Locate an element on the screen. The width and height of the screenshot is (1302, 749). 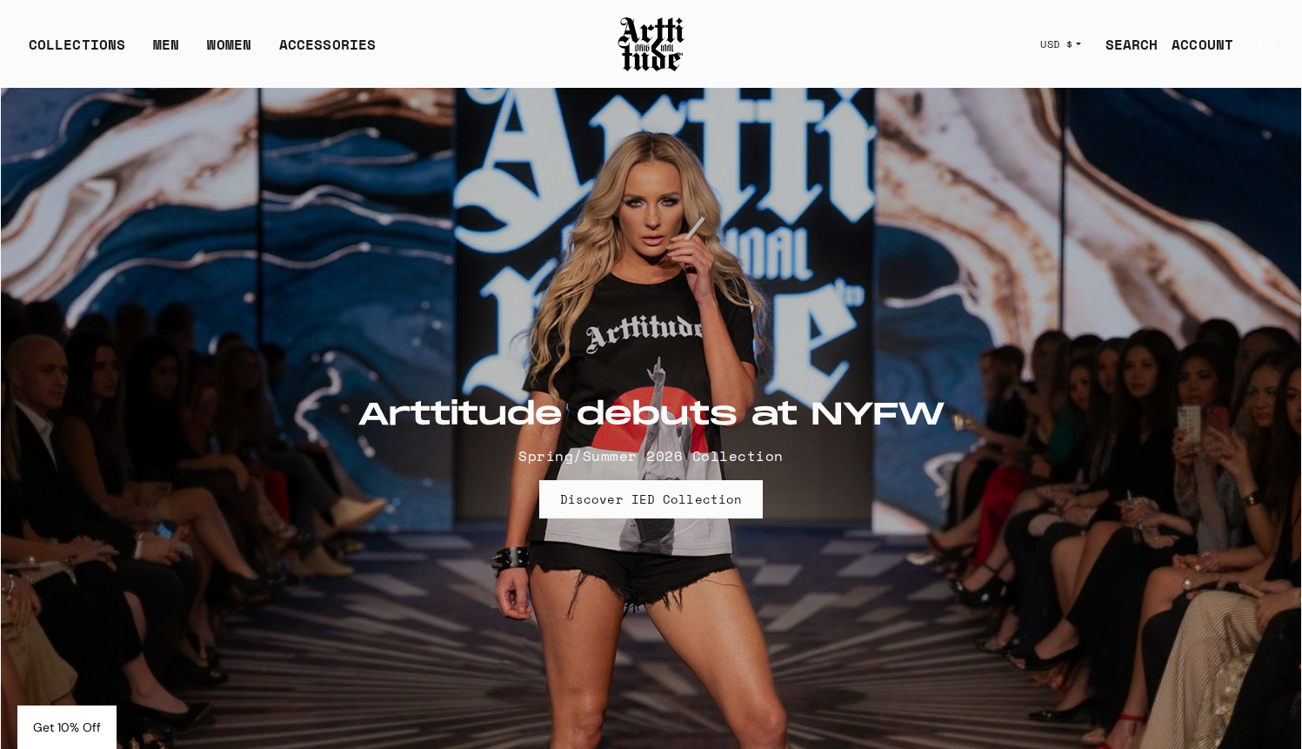
a: SEARCH is located at coordinates (1125, 44).